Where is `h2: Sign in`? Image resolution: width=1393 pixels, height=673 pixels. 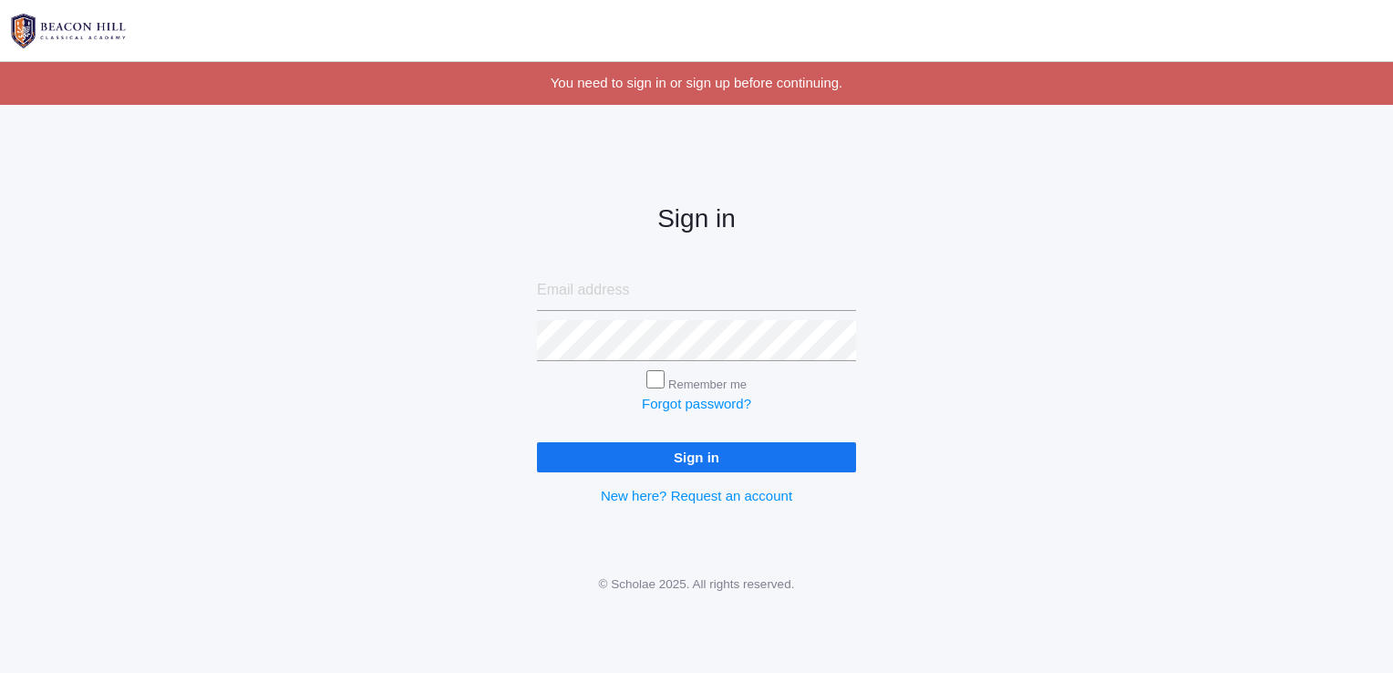
h2: Sign in is located at coordinates (696, 219).